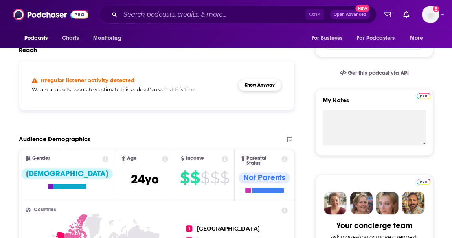 The height and width of the screenshot is (238, 452). I want to click on a: Charts, so click(70, 38).